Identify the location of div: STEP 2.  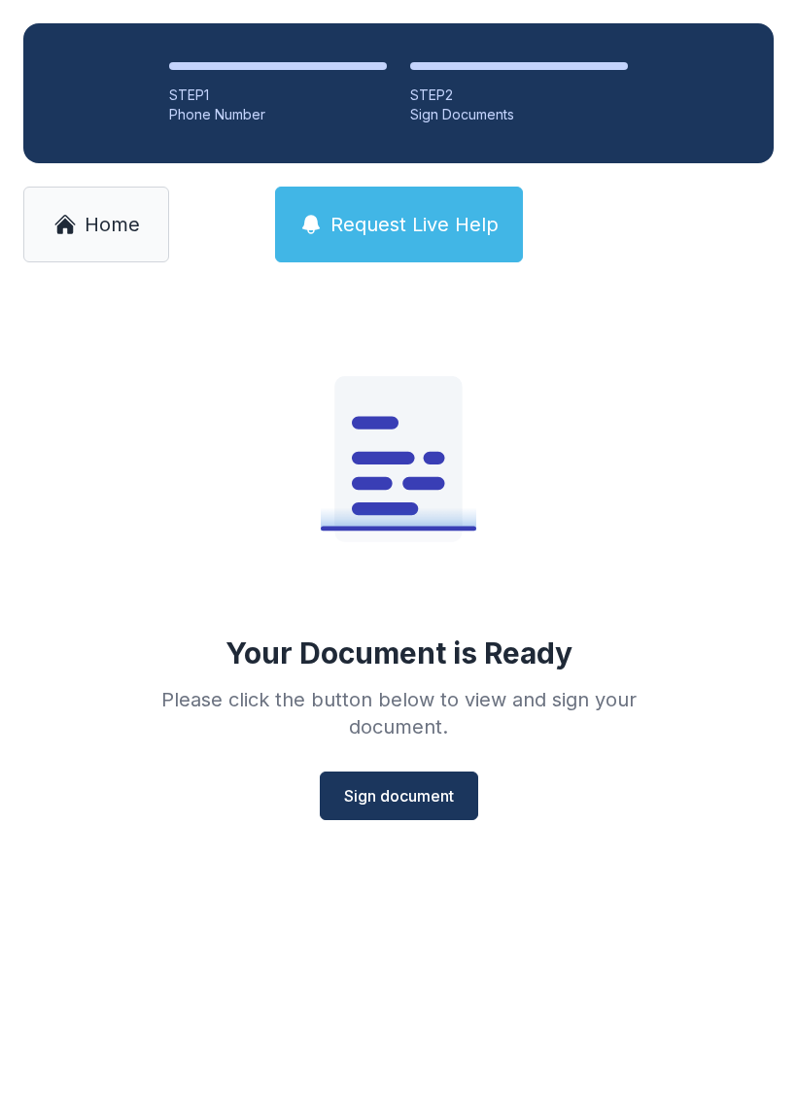
(519, 95).